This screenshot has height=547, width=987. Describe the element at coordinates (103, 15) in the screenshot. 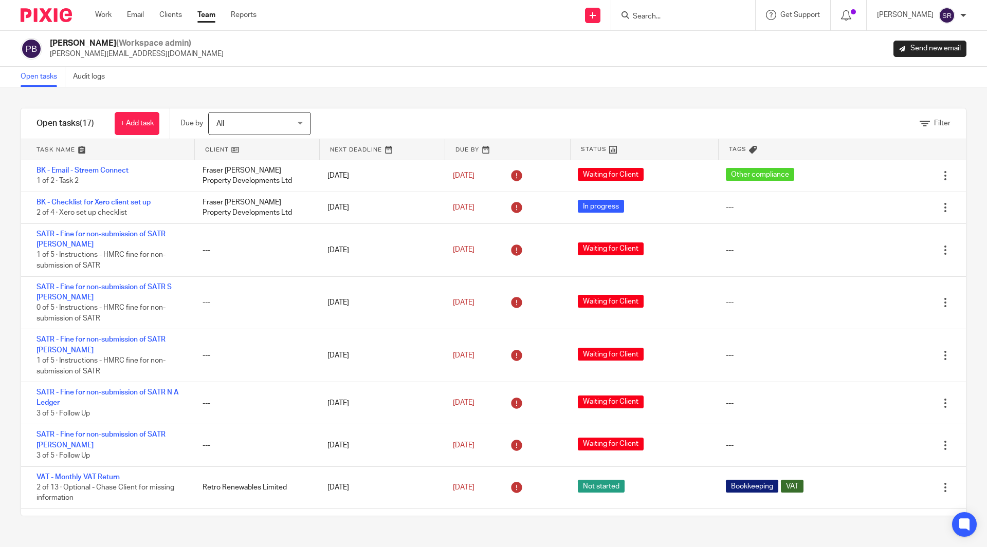

I see `a: Work` at that location.